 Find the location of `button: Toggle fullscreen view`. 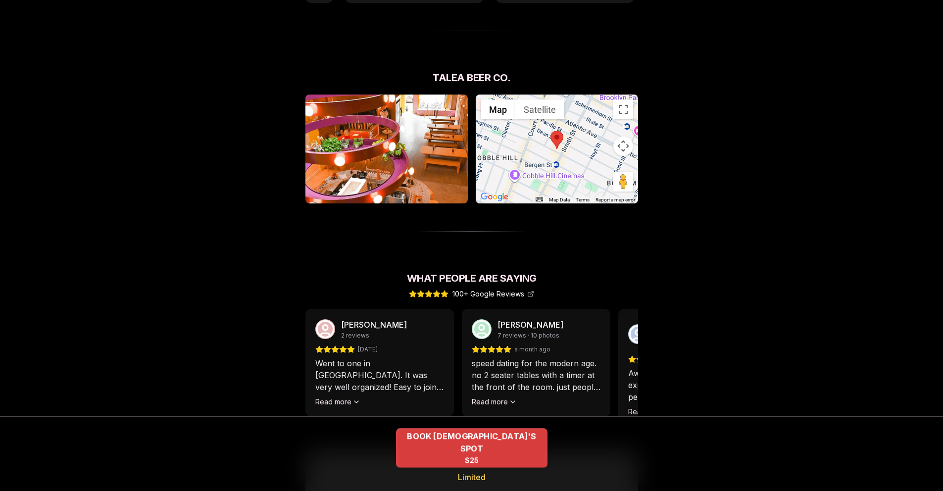

button: Toggle fullscreen view is located at coordinates (623, 109).